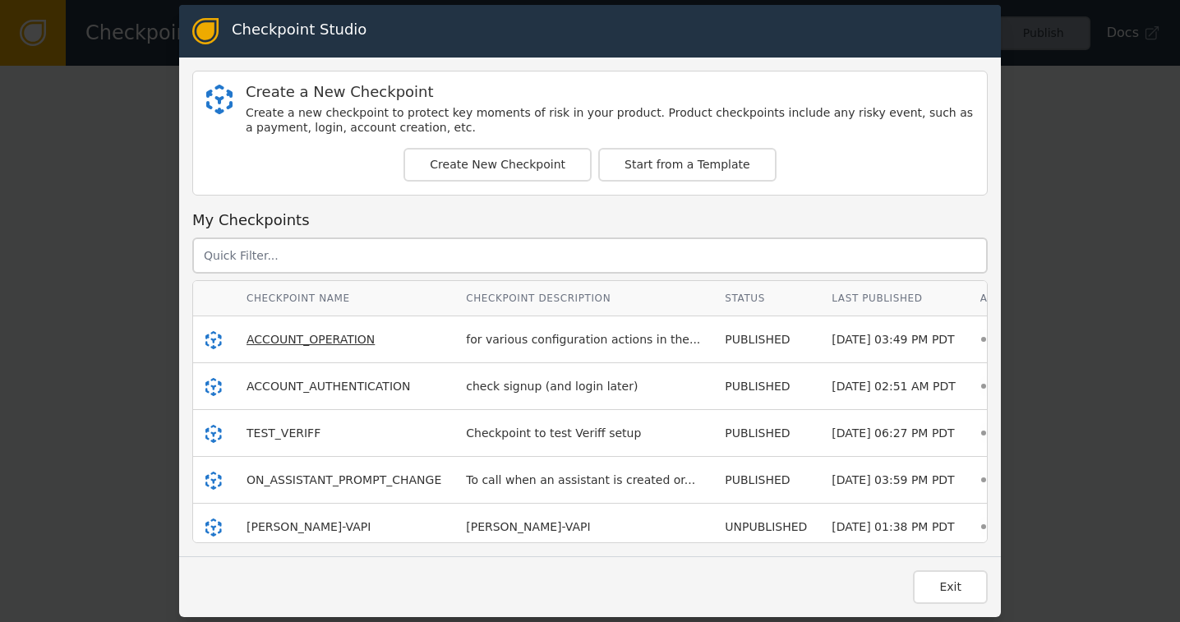 This screenshot has width=1180, height=622. What do you see at coordinates (299, 31) in the screenshot?
I see `div: Checkpoint Studio` at bounding box center [299, 31].